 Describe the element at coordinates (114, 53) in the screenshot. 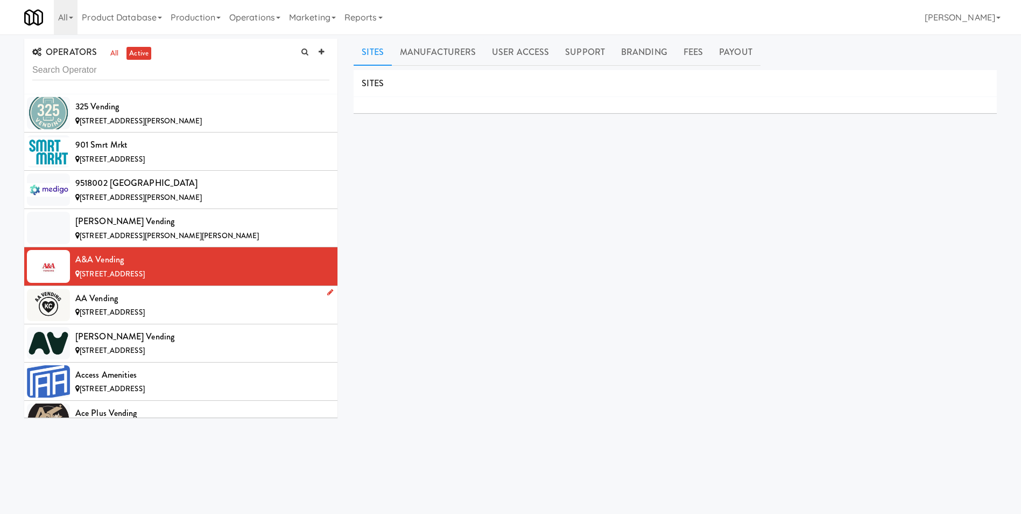

I see `a: all` at that location.